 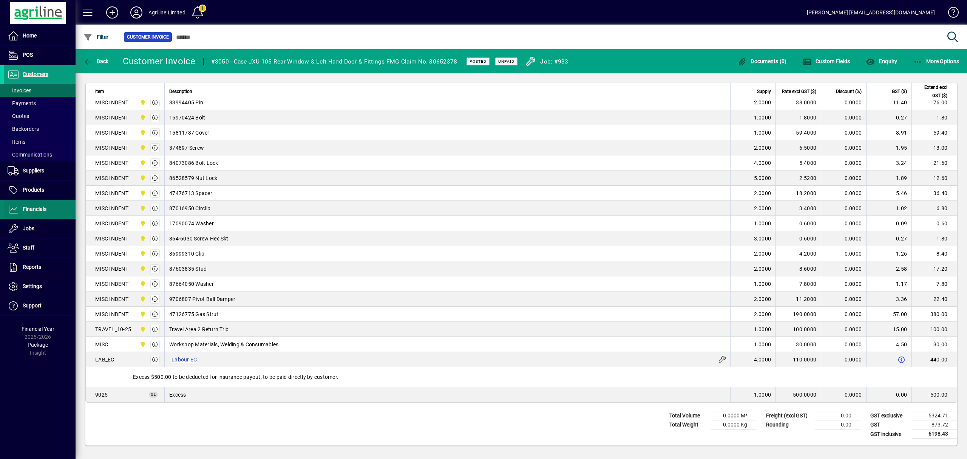 I want to click on span: Back, so click(x=96, y=61).